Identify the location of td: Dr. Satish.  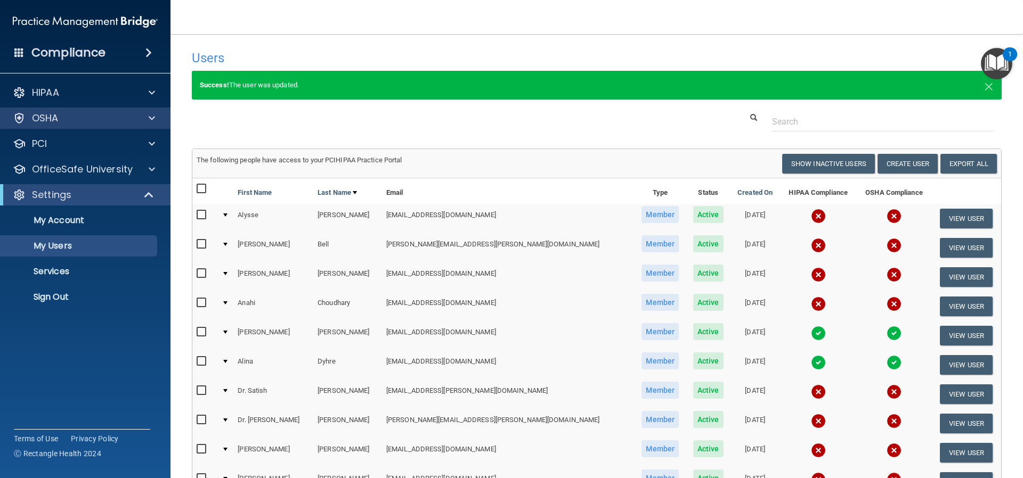
(273, 394).